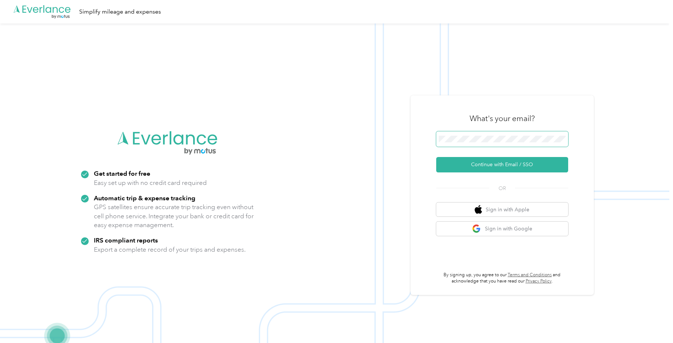 The image size is (673, 343). What do you see at coordinates (122, 173) in the screenshot?
I see `strong: Get started for free` at bounding box center [122, 173].